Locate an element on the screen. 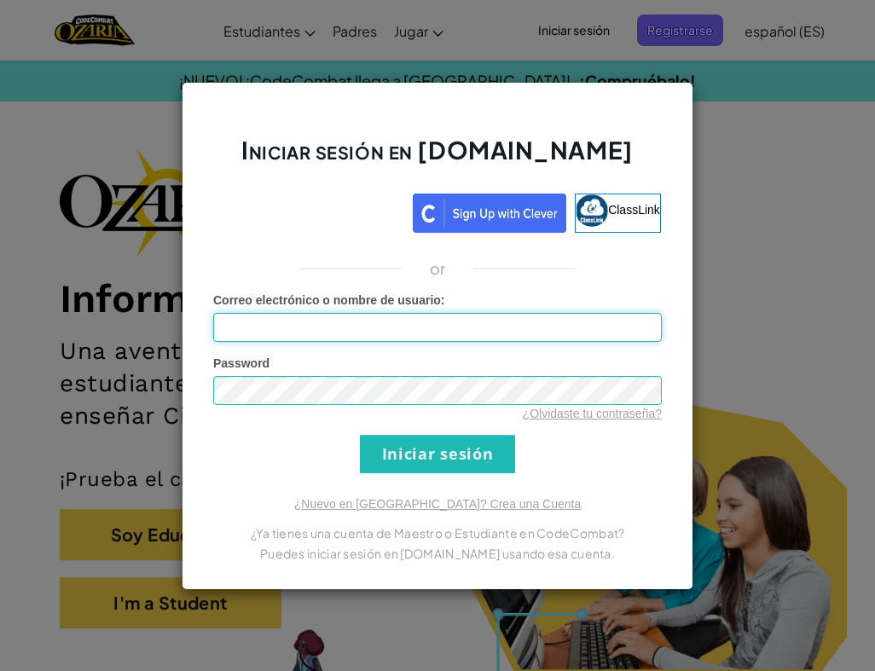 This screenshot has height=671, width=875. p: ¿Ya tienes una cuenta de Maestro o Estudiante en CodeCombat? is located at coordinates (437, 533).